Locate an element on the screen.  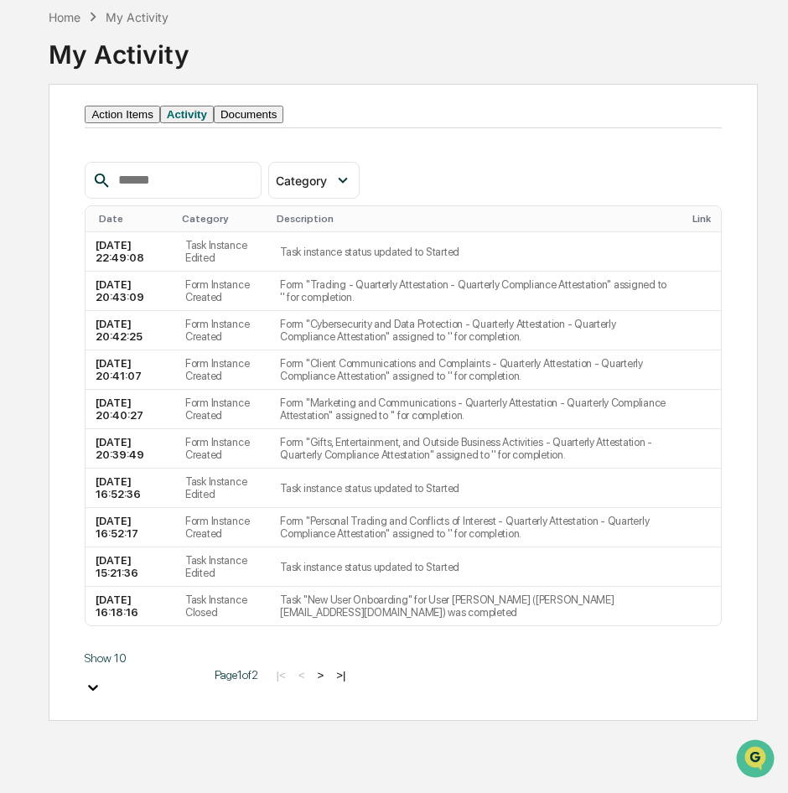
td: Form "Client Communications and Complaints - Quarterly Attestation - Quarterly Compliance Attesta... is located at coordinates (475, 370).